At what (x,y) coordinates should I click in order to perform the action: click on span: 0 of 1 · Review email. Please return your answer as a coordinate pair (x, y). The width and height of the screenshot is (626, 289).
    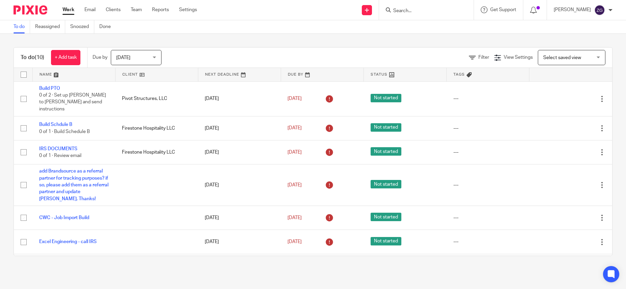
    Looking at the image, I should click on (60, 156).